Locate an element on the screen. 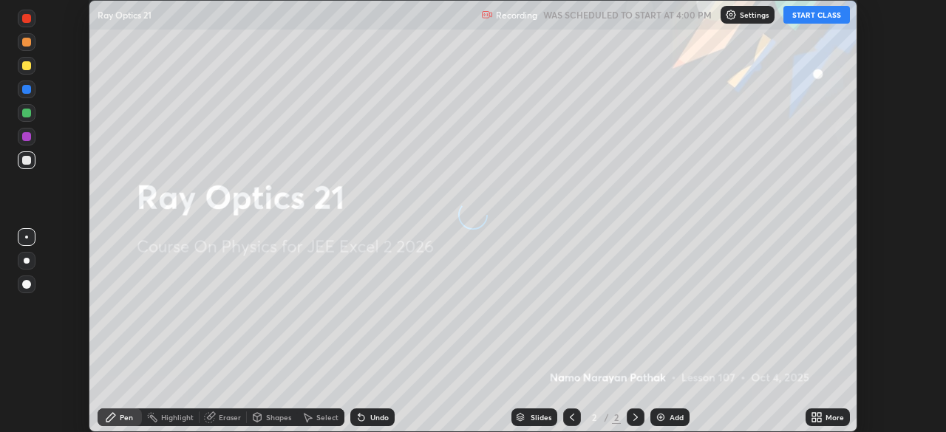 The image size is (946, 432). div: Slides is located at coordinates (541, 418).